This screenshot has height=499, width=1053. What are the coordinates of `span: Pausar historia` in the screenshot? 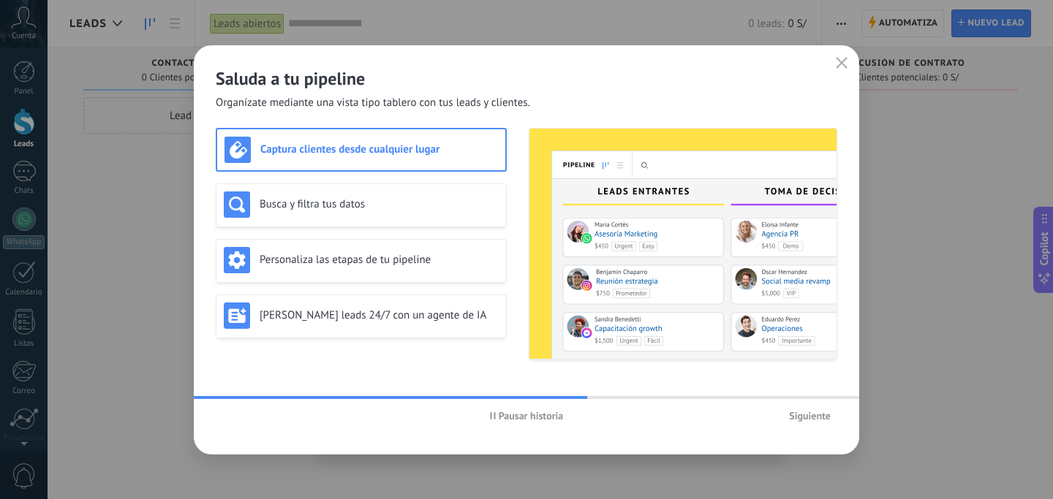 It's located at (531, 416).